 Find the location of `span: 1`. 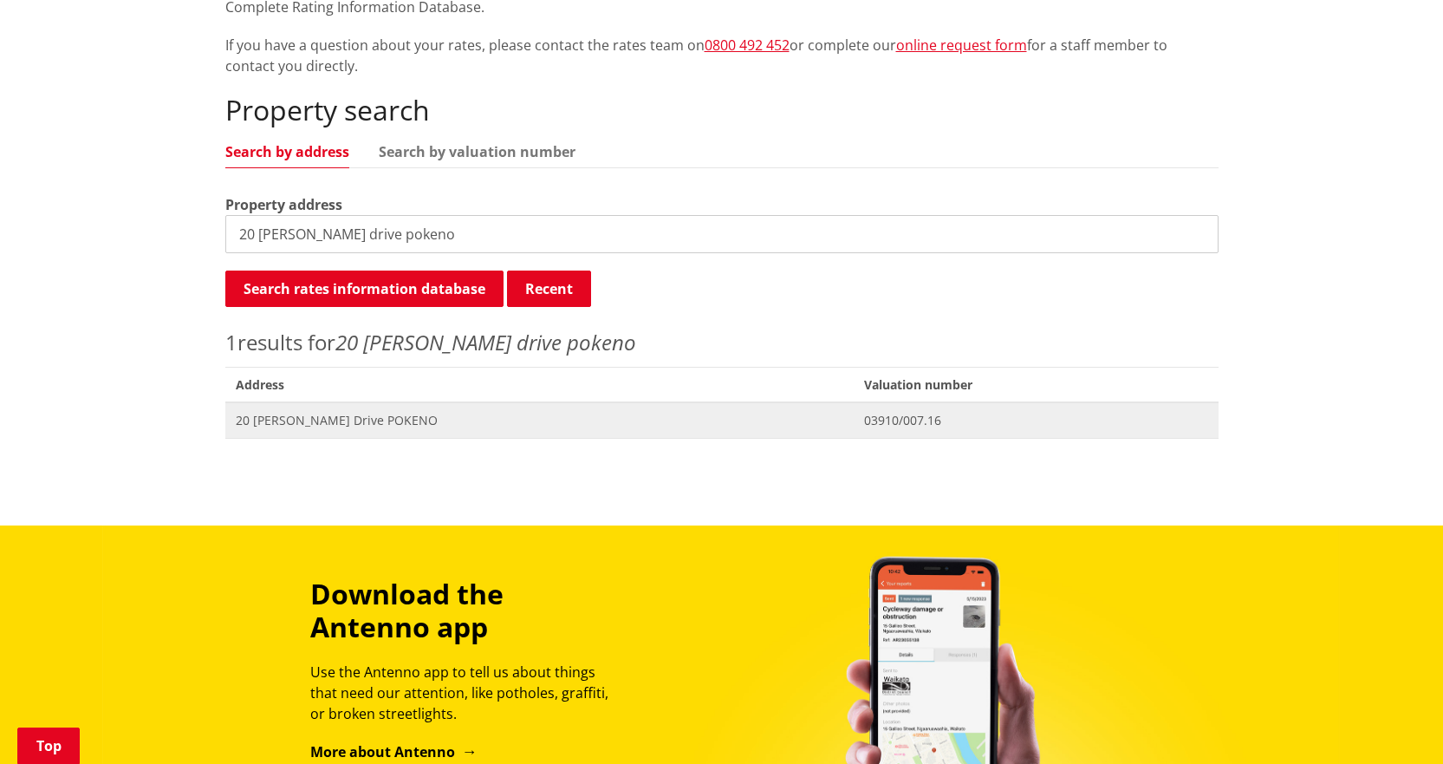

span: 1 is located at coordinates (231, 341).